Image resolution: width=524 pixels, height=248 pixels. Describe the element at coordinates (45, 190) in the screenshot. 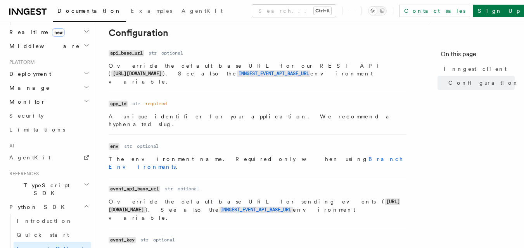

I see `span: TypeScript SDK` at that location.